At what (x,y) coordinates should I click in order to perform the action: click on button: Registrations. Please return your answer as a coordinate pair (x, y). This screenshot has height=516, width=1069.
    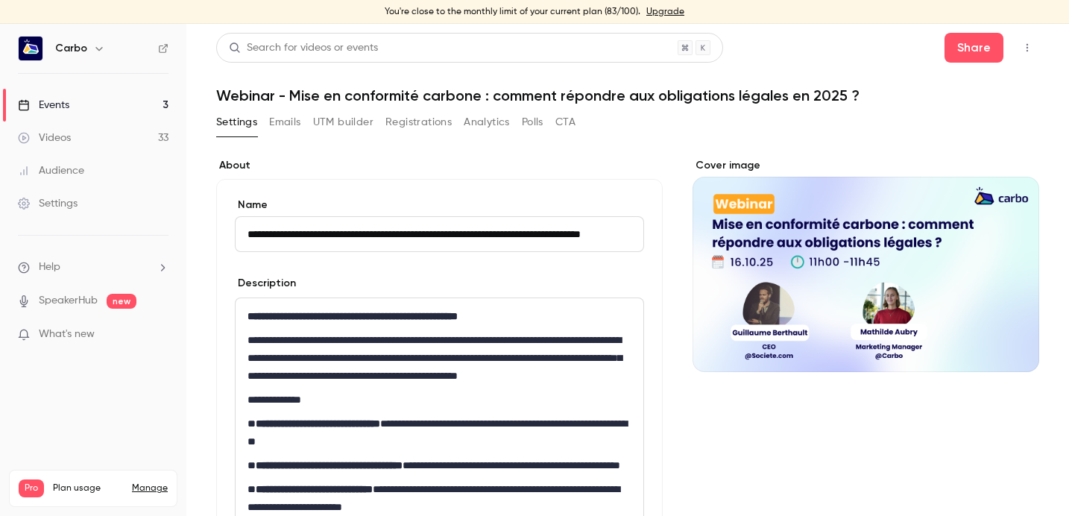
    Looking at the image, I should click on (418, 122).